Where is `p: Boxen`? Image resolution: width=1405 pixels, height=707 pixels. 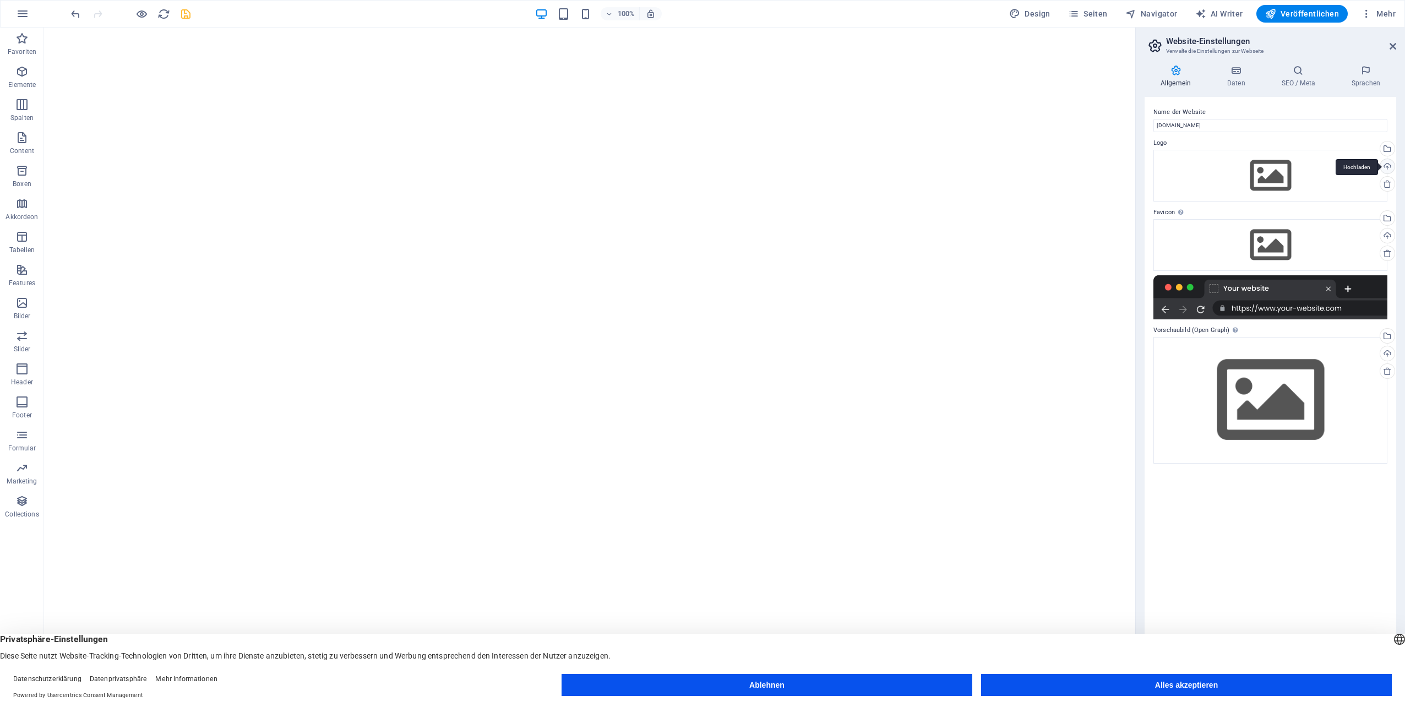 p: Boxen is located at coordinates (22, 184).